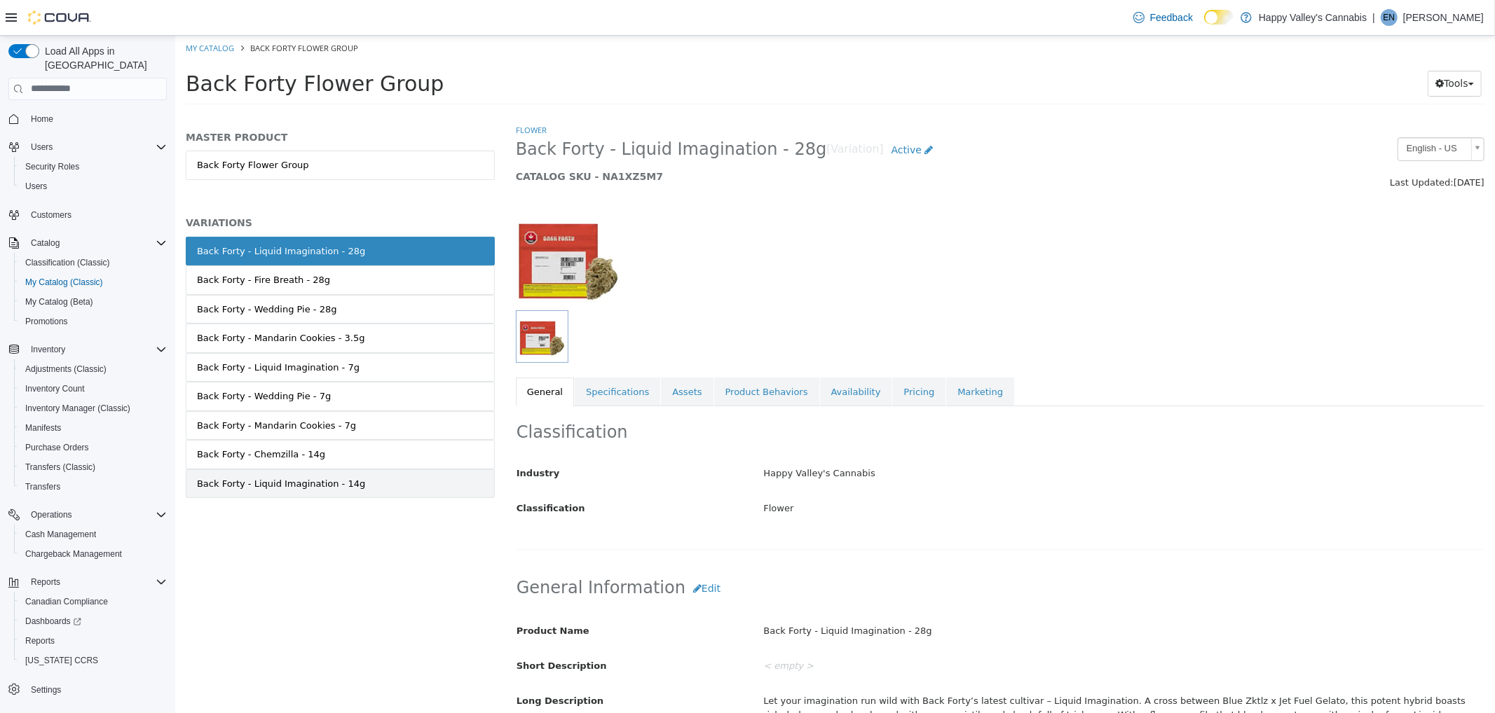 Image resolution: width=1495 pixels, height=713 pixels. Describe the element at coordinates (93, 448) in the screenshot. I see `span: Purchase Orders` at that location.